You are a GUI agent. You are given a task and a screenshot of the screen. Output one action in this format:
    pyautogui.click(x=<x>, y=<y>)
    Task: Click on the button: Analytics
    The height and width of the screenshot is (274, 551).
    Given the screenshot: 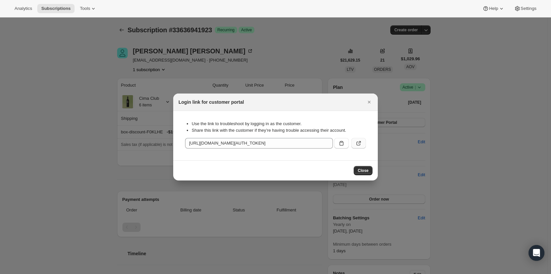 What is the action you would take?
    pyautogui.click(x=23, y=9)
    